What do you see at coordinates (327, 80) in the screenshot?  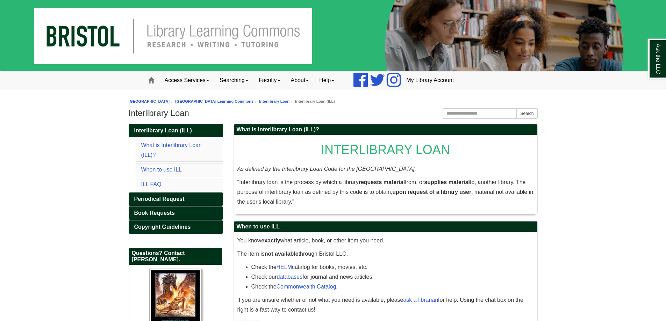 I see `a: Help` at bounding box center [327, 80].